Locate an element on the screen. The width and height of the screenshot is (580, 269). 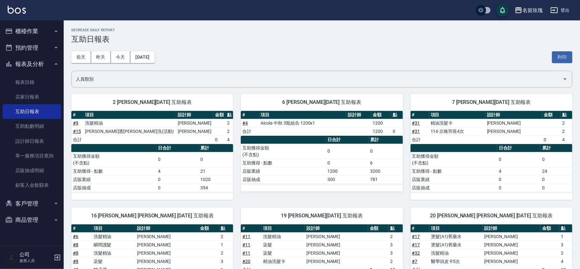
button: 今天 is located at coordinates (121, 57).